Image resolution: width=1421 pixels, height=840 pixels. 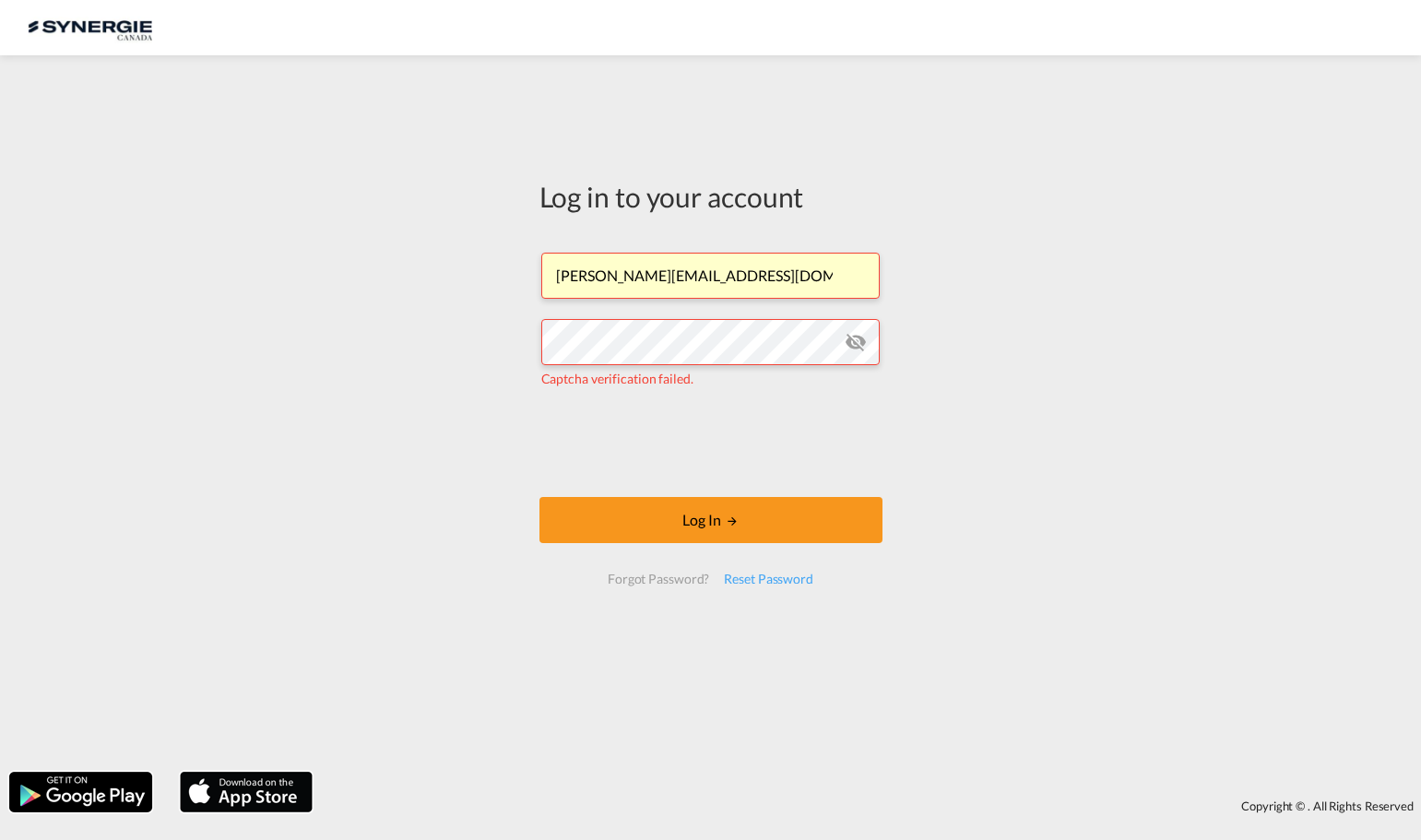 What do you see at coordinates (659, 579) in the screenshot?
I see `div: Forgot Password?` at bounding box center [659, 579].